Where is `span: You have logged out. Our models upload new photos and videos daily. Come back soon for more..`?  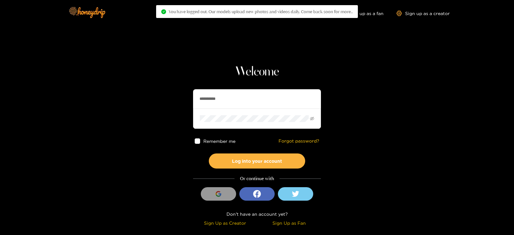
span: You have logged out. Our models upload new photos and videos daily. Come back soon for more.. is located at coordinates (261, 12).